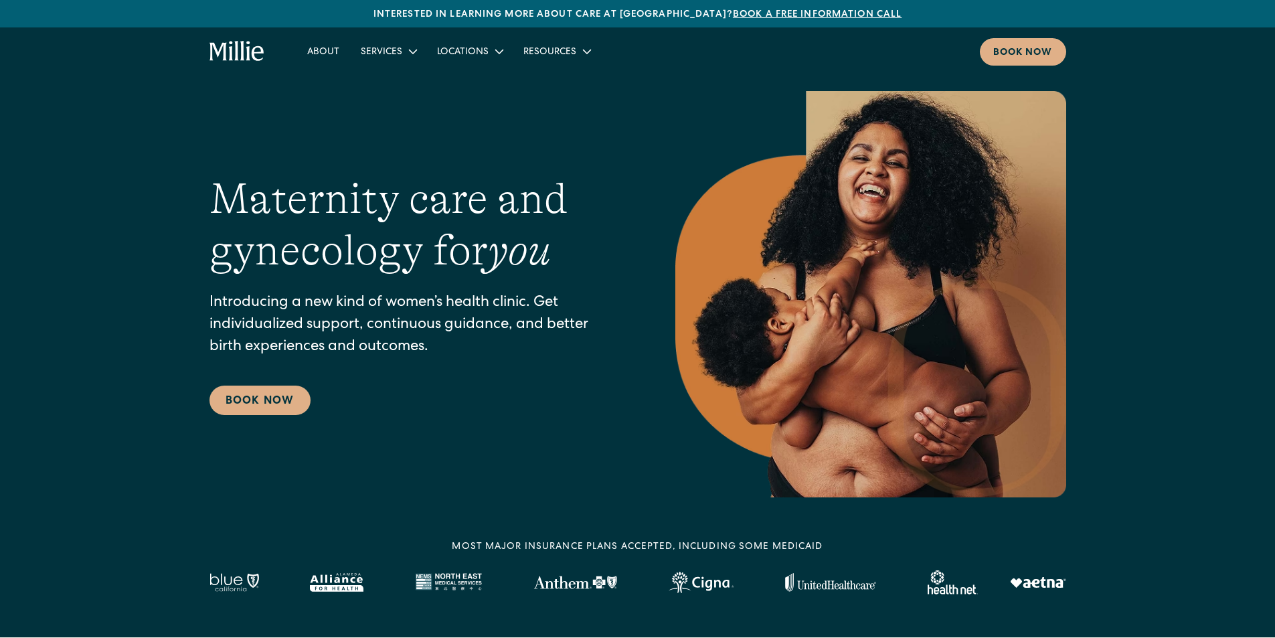  I want to click on img: Smiling mother with her baby in arms, celebrating body positivity and the nurturing bond of postp..., so click(871, 294).